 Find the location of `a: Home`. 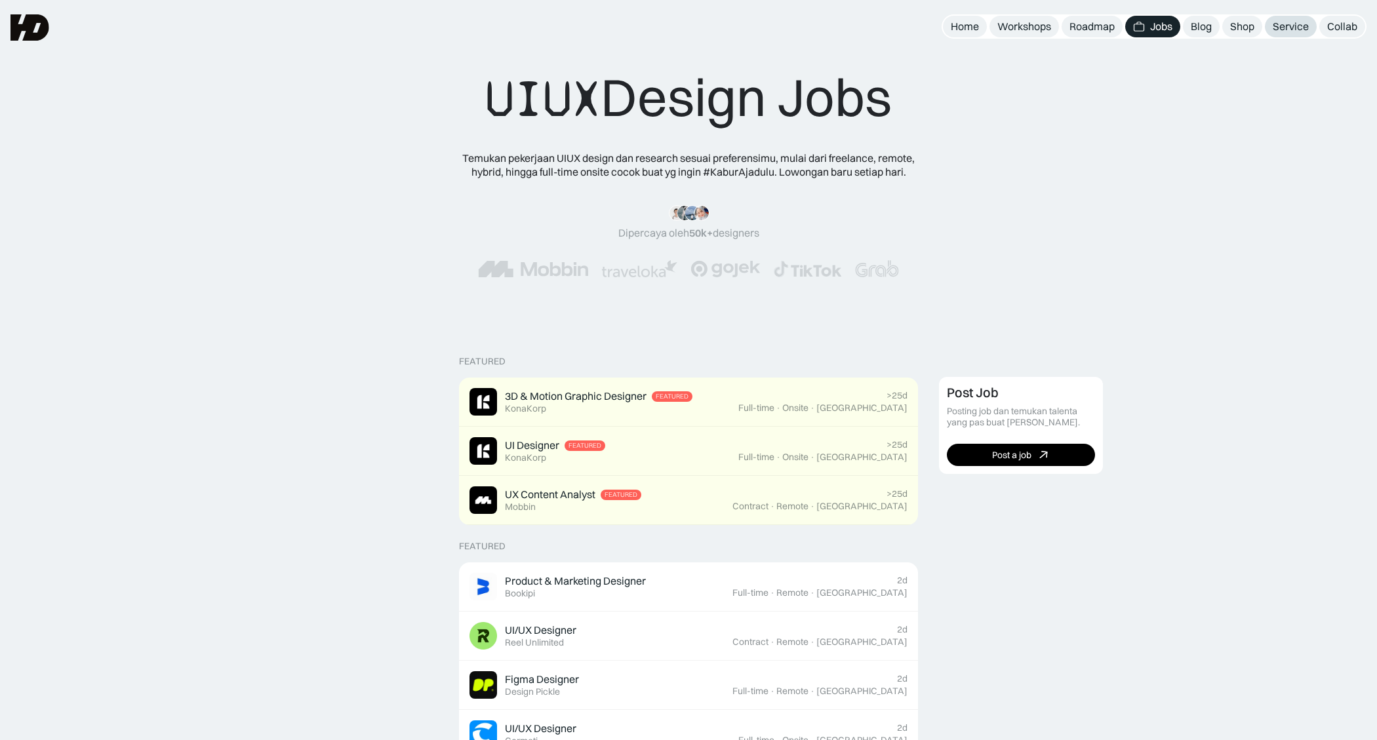

a: Home is located at coordinates (965, 26).